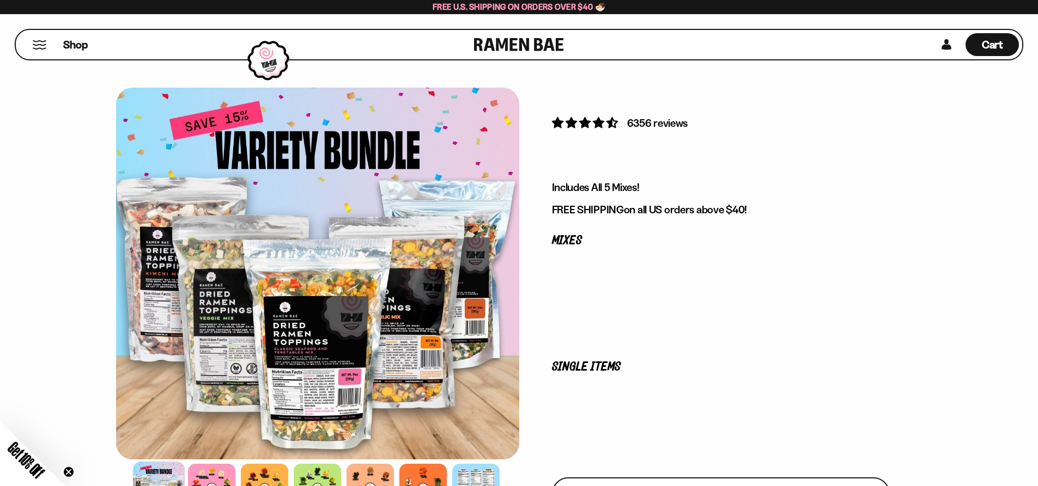 The width and height of the screenshot is (1038, 486). I want to click on span: Cart, so click(992, 45).